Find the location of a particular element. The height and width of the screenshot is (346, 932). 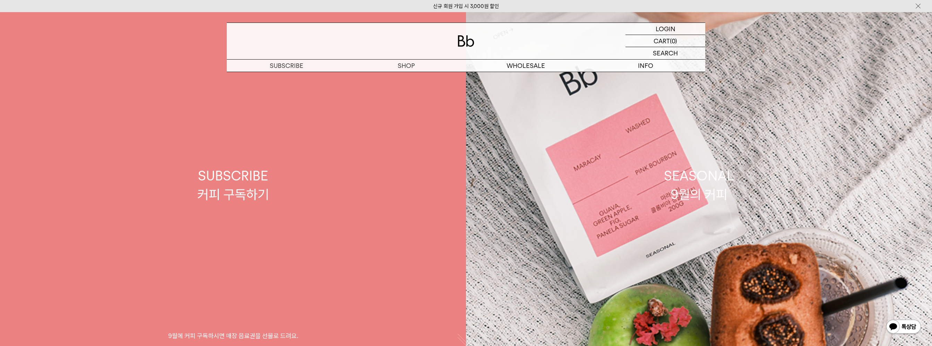

p: LOGIN is located at coordinates (665, 29).